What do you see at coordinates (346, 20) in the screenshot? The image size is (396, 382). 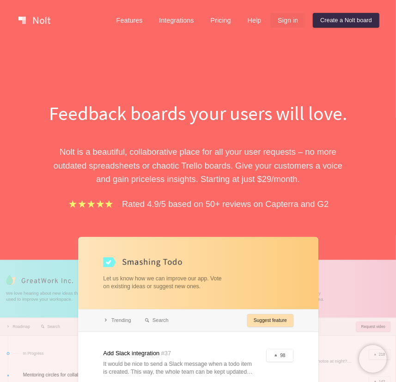 I see `a: Create a Nolt board` at bounding box center [346, 20].